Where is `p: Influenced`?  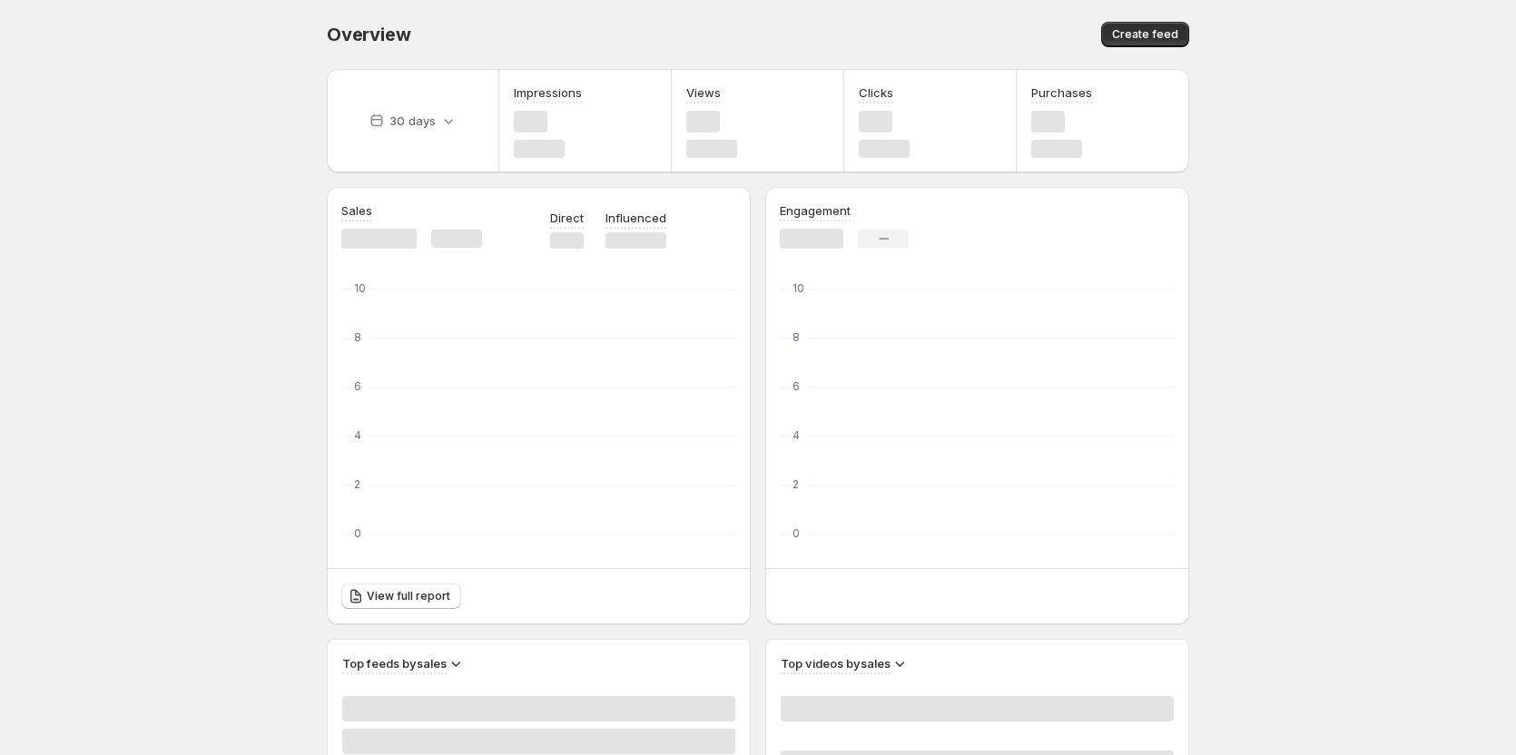 p: Influenced is located at coordinates (636, 218).